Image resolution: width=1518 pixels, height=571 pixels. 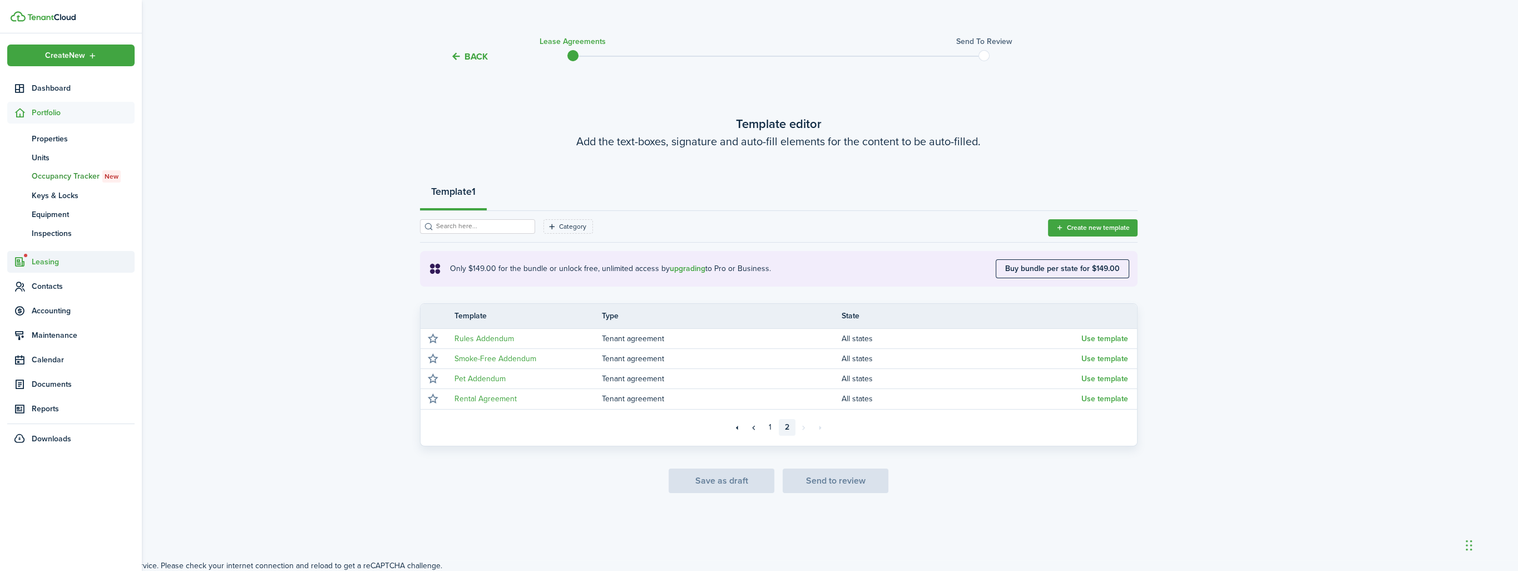 What do you see at coordinates (572, 41) in the screenshot?
I see `h3: Lease Agreements` at bounding box center [572, 41].